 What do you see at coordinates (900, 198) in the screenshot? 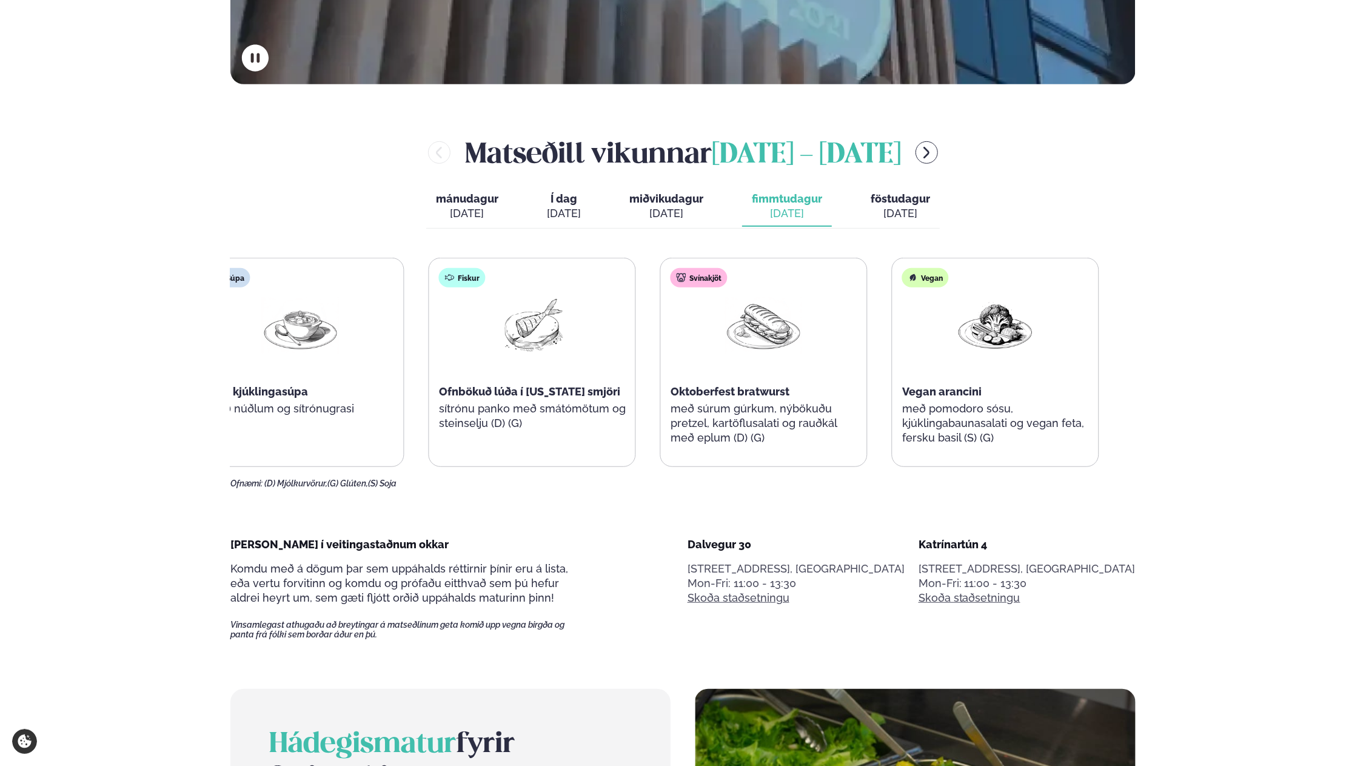
I see `span: föstudagur` at bounding box center [900, 198].